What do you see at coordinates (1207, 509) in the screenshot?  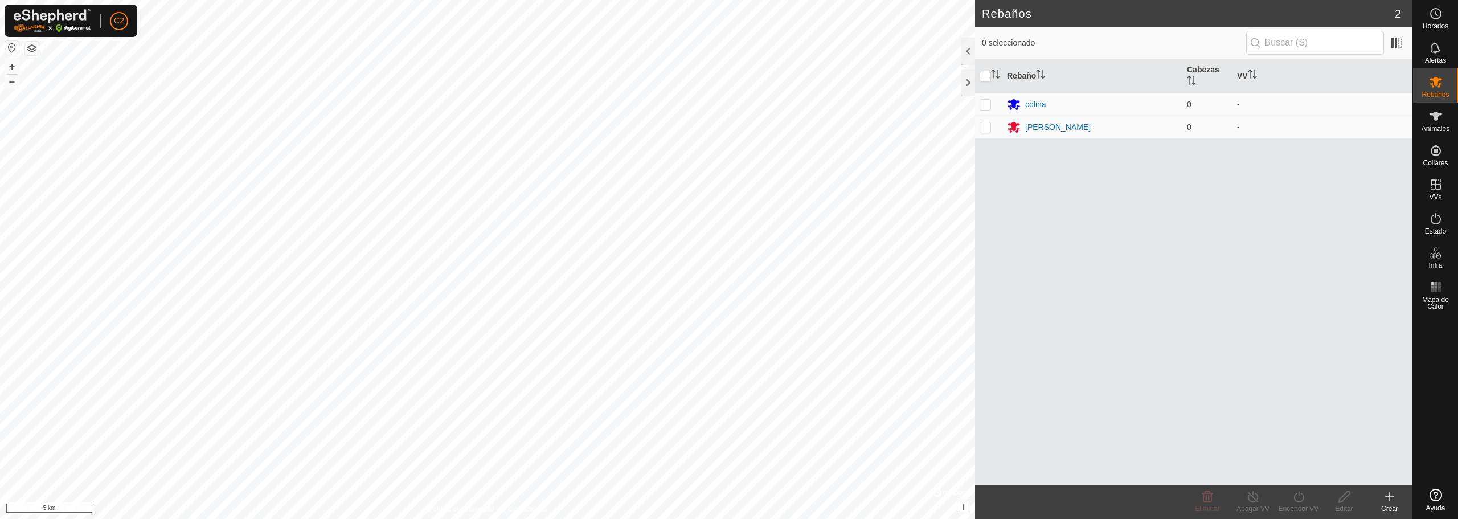 I see `span: Eliminar` at bounding box center [1207, 509].